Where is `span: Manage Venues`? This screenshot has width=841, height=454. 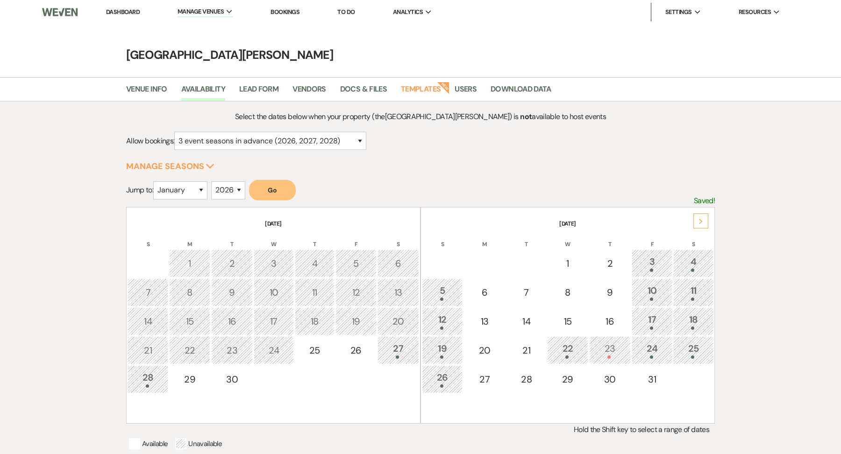 span: Manage Venues is located at coordinates (200, 12).